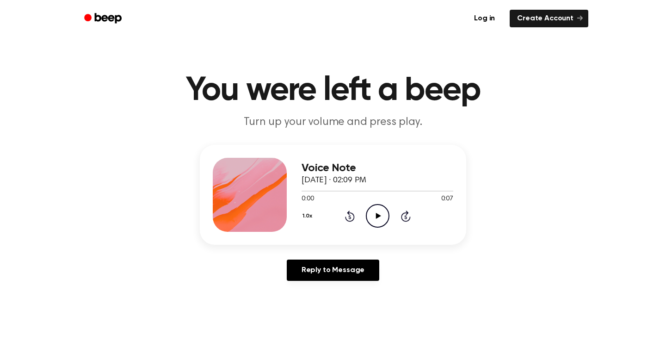  What do you see at coordinates (333, 91) in the screenshot?
I see `h1: You were left a beep` at bounding box center [333, 91].